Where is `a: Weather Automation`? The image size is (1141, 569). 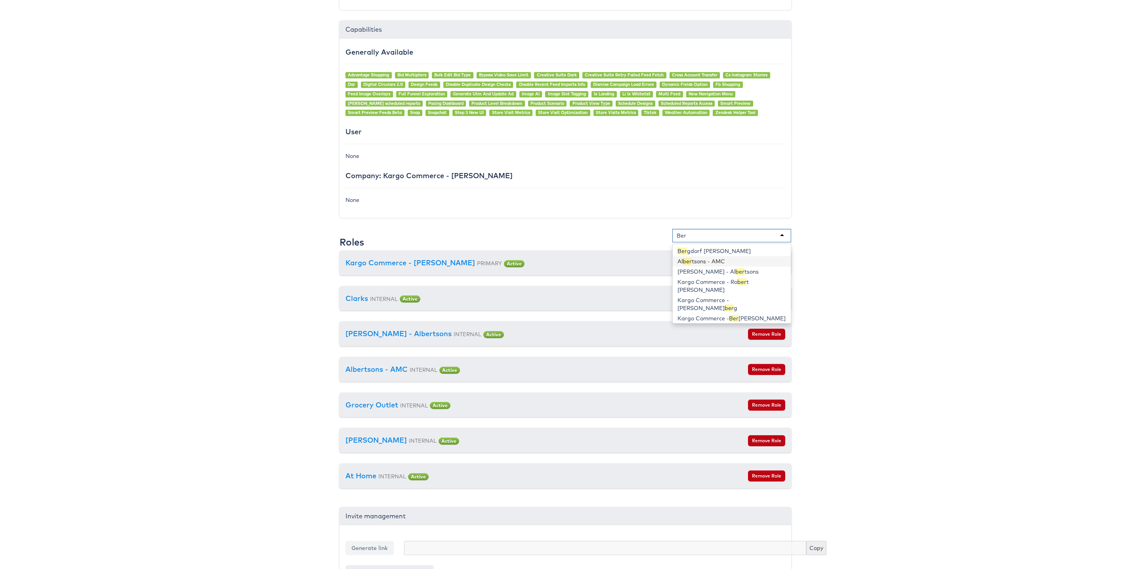 a: Weather Automation is located at coordinates (686, 113).